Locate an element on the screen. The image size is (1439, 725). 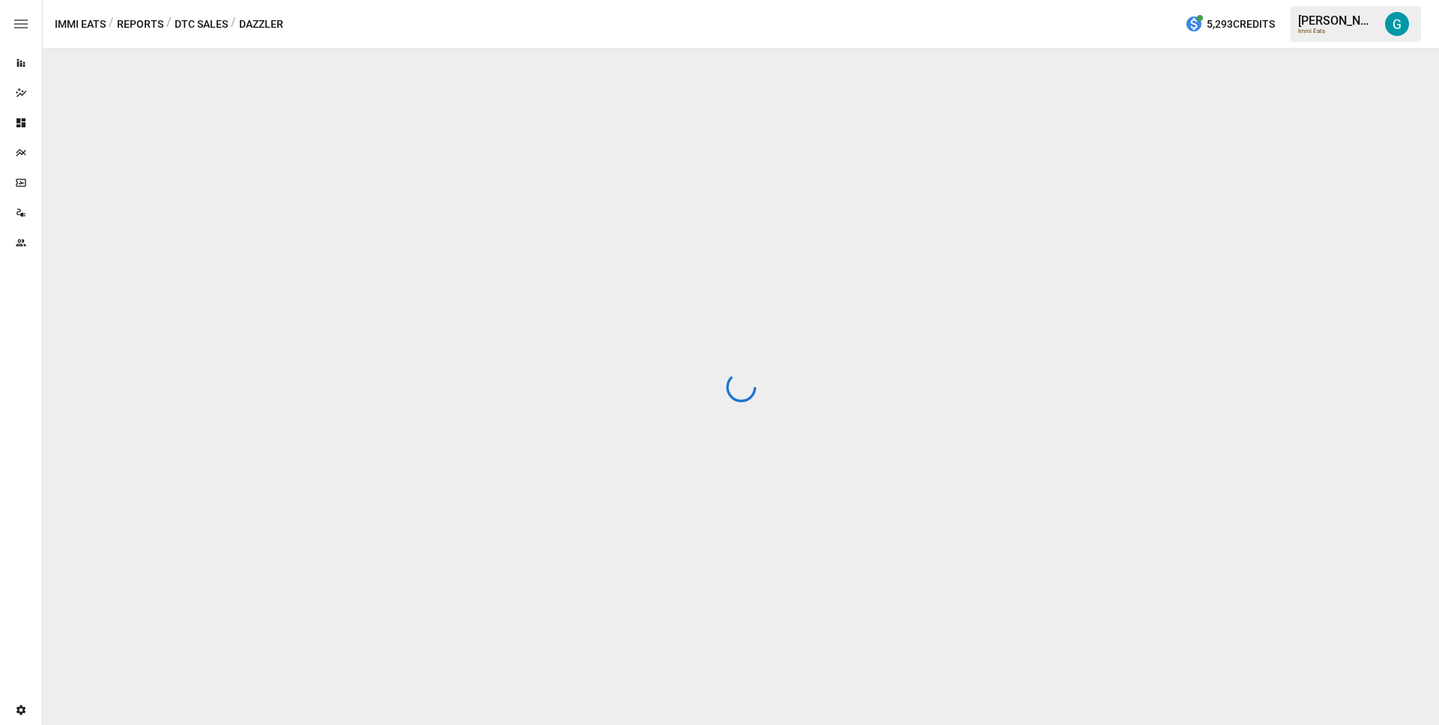
img: Gavin Acres is located at coordinates (1397, 24).